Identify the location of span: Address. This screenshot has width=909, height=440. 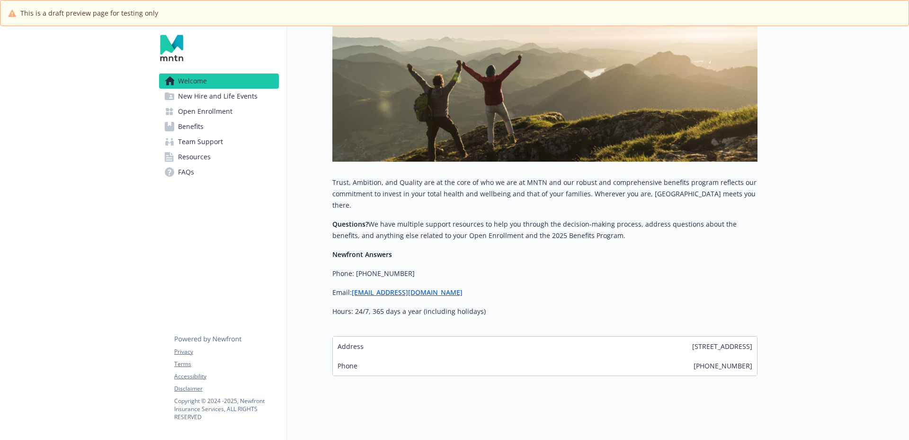
(350, 346).